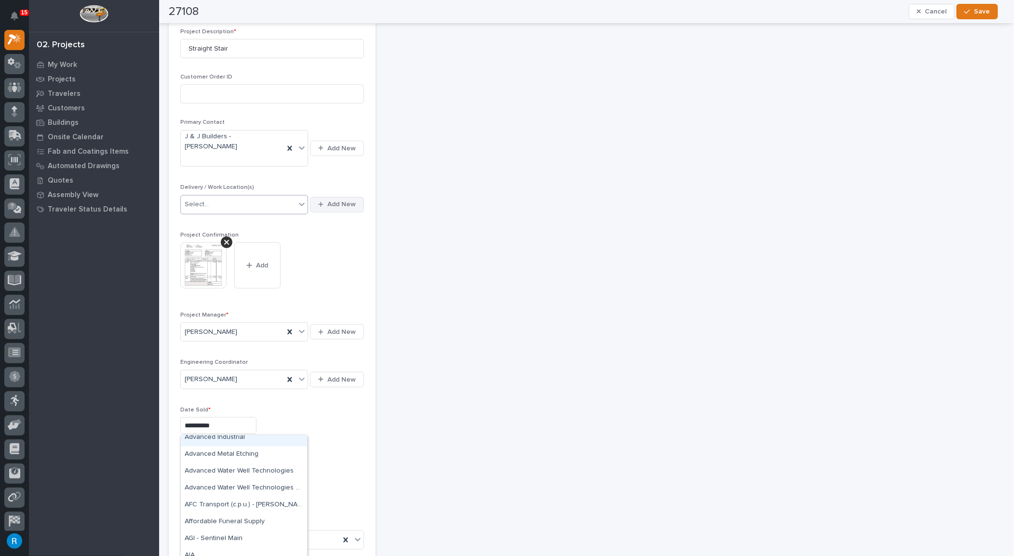 The height and width of the screenshot is (556, 1014). Describe the element at coordinates (24, 13) in the screenshot. I see `p: 15` at that location.